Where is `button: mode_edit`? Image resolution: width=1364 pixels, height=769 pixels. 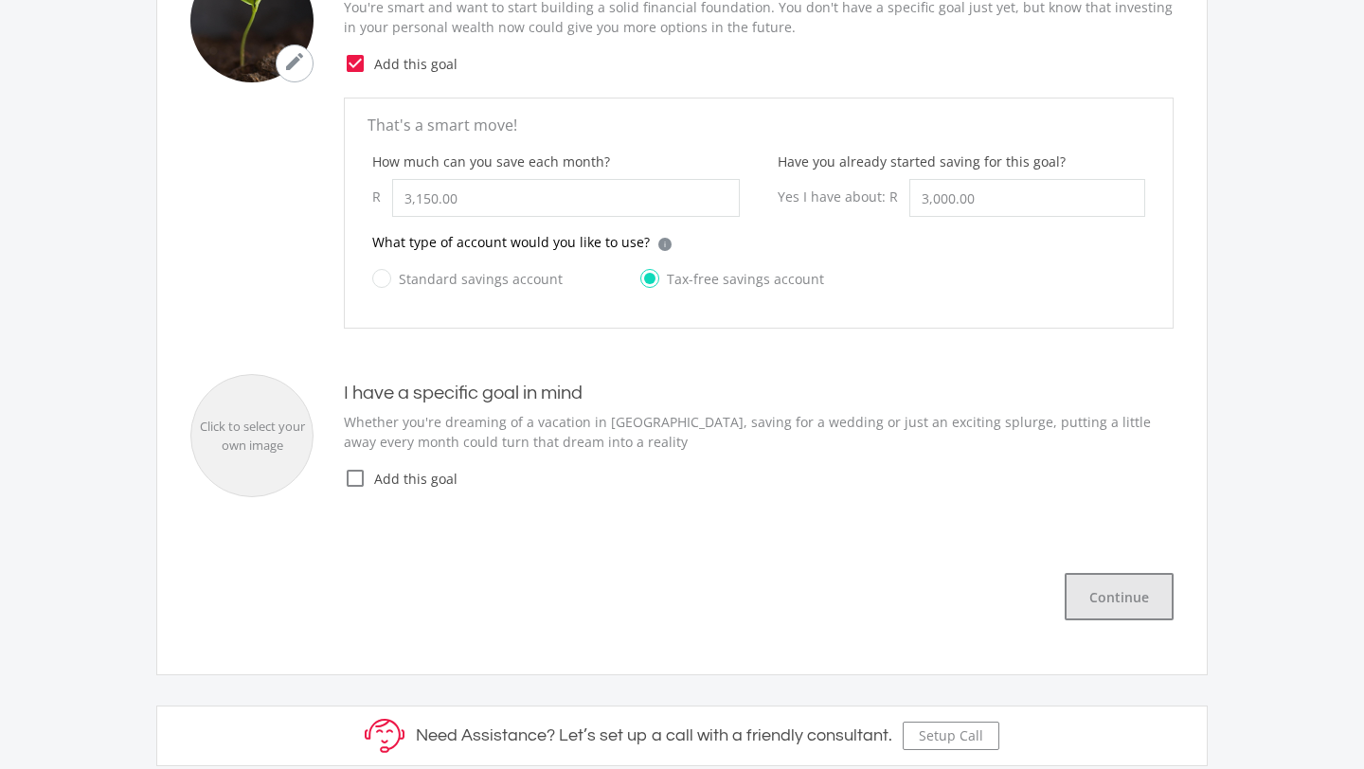
button: mode_edit is located at coordinates (295, 63).